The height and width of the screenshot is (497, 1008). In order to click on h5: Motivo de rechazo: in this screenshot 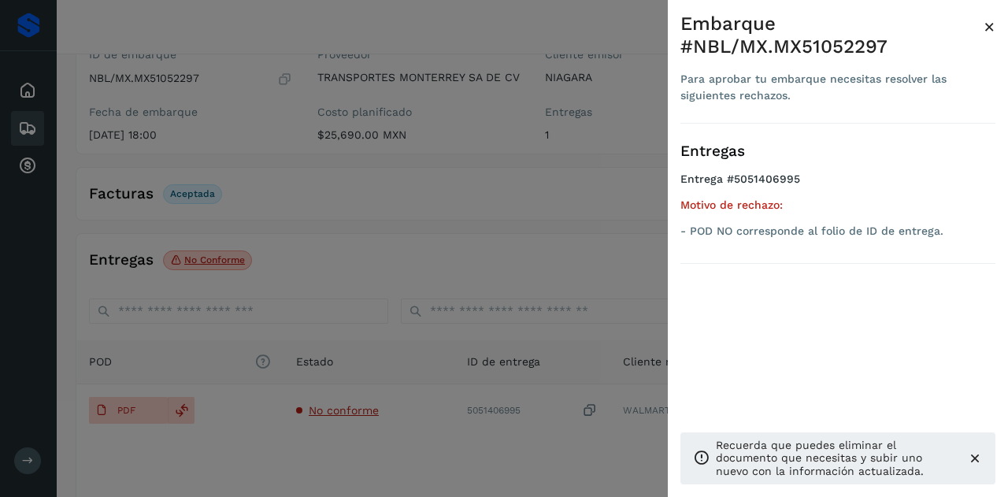, I will do `click(838, 205)`.